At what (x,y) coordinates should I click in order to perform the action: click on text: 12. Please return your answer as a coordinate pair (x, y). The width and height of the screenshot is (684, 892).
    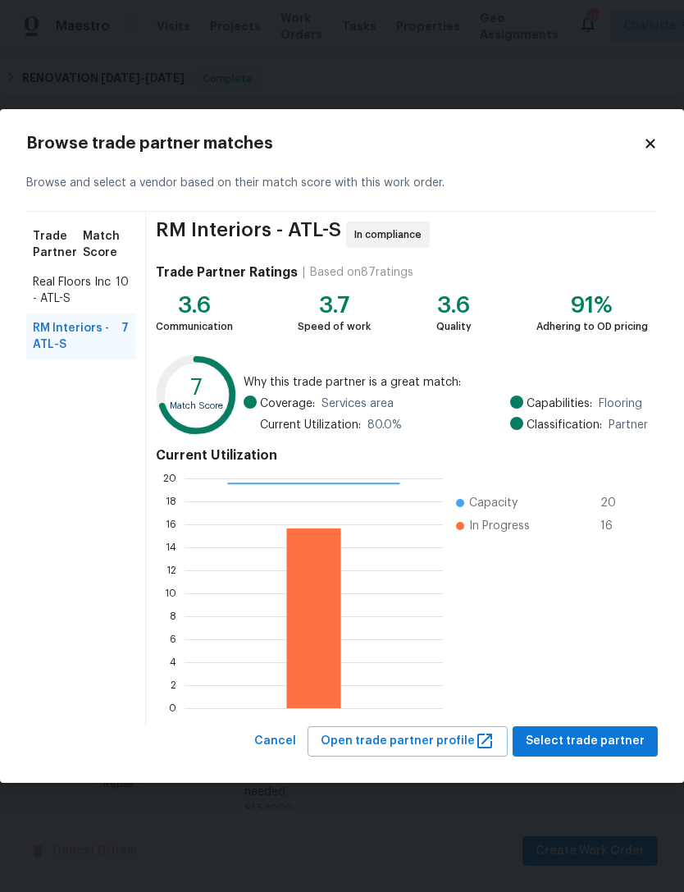
    Looking at the image, I should click on (172, 570).